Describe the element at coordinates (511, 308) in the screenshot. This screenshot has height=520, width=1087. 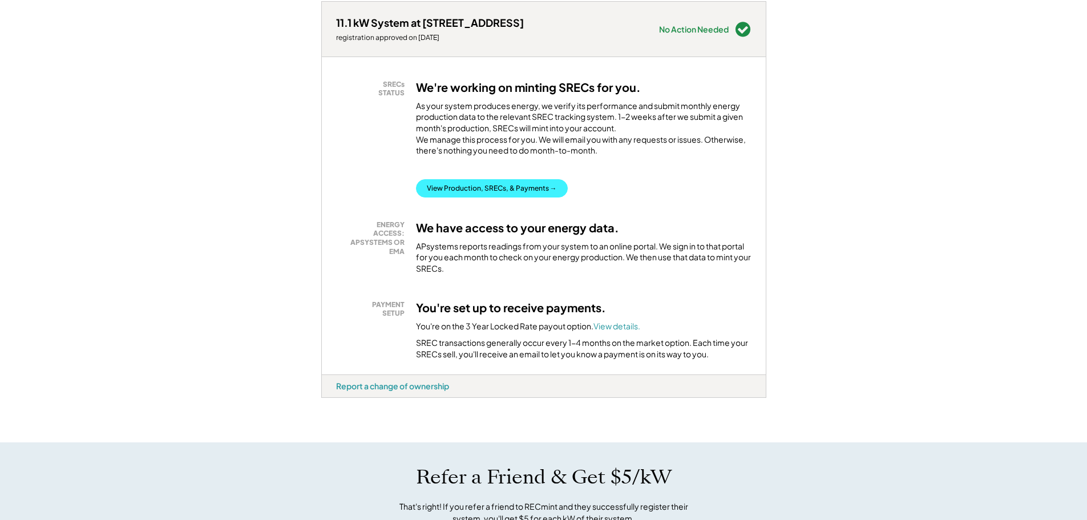
I see `h3: You're set up to receive payments.` at that location.